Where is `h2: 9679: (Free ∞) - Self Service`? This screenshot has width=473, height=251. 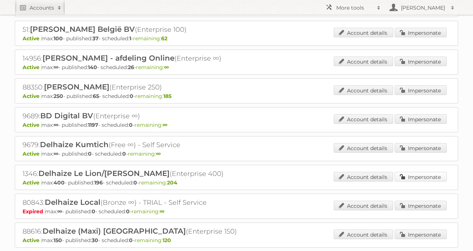
h2: 9679: (Free ∞) - Self Service is located at coordinates (152, 145).